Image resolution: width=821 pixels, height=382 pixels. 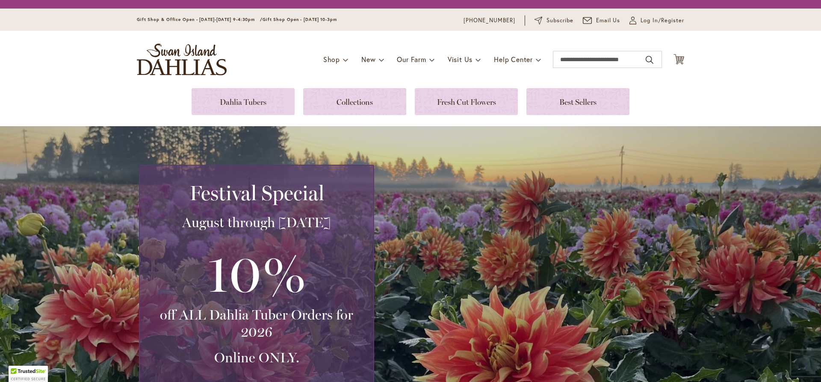 What do you see at coordinates (257, 193) in the screenshot?
I see `h2: Festival Special` at bounding box center [257, 193].